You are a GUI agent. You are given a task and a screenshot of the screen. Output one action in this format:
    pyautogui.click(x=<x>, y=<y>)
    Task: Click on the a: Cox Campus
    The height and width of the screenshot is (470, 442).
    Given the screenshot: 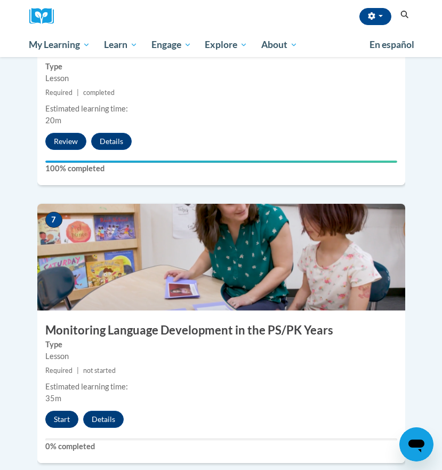 What is the action you would take?
    pyautogui.click(x=45, y=16)
    